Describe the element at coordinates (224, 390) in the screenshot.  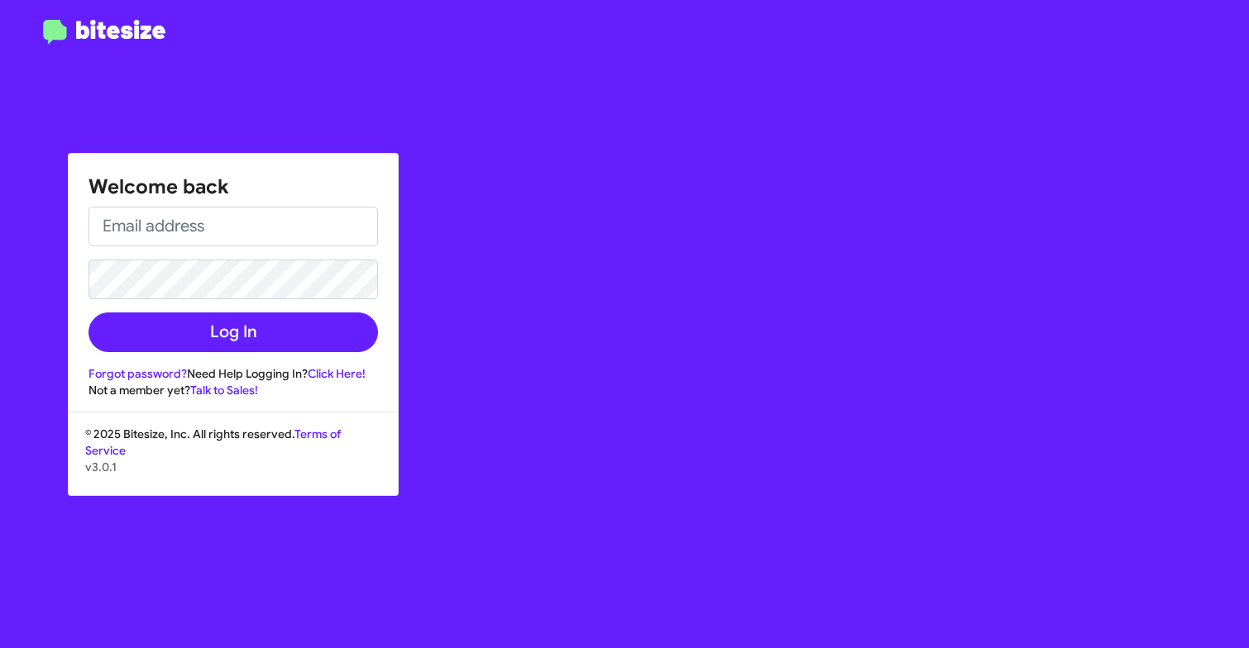
I see `a: Talk to Sales!` at that location.